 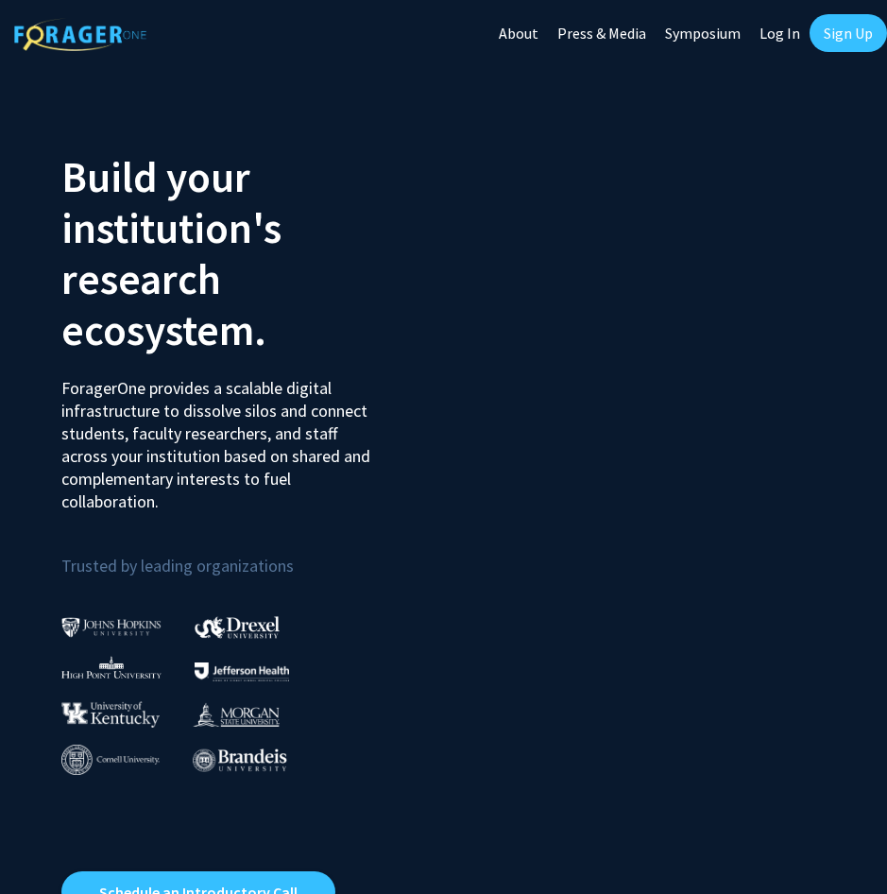 I want to click on img: University of Kentucky, so click(x=111, y=713).